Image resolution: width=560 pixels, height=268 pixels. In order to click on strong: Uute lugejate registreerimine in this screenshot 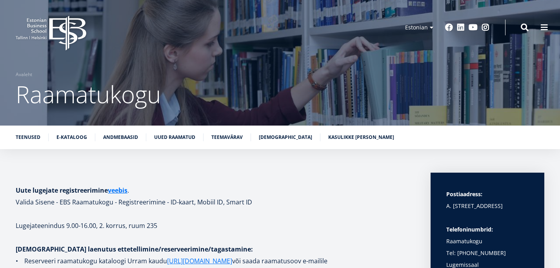, I will do `click(71, 190)`.